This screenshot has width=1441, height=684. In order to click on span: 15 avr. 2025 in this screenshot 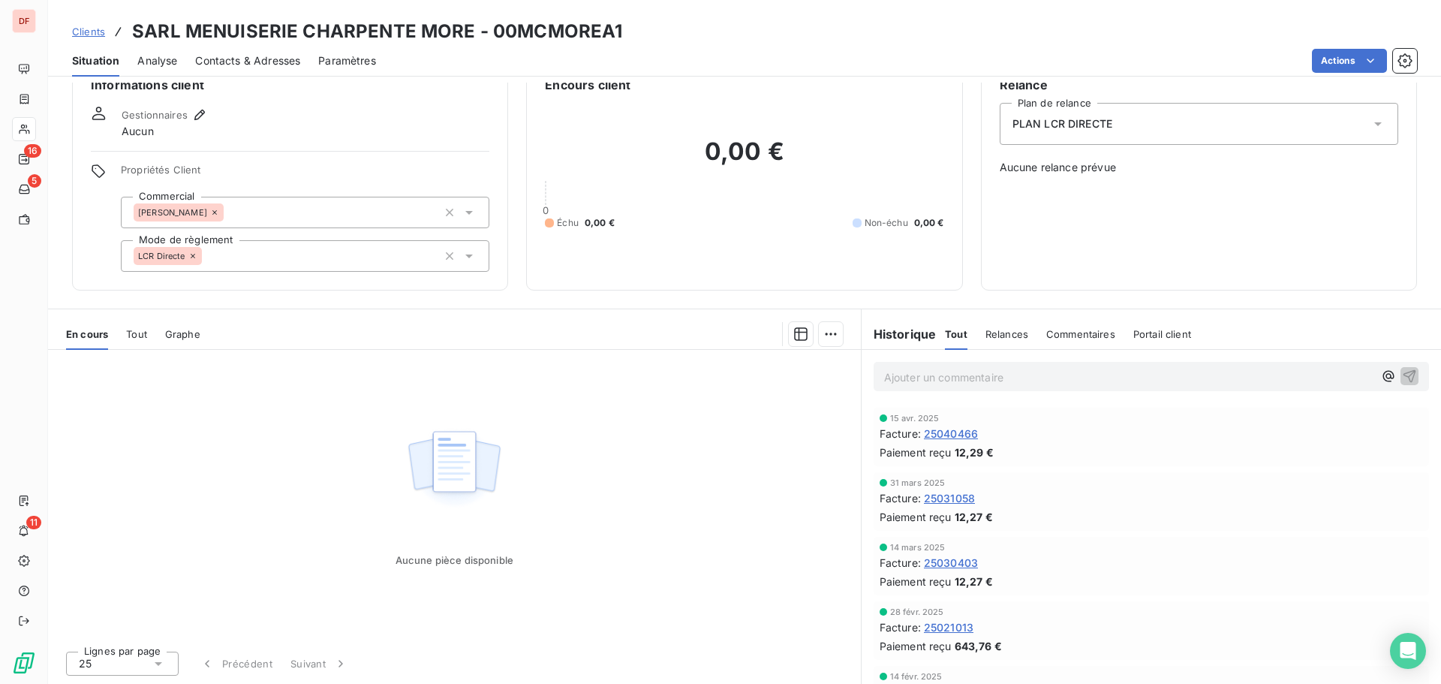, I will do `click(915, 418)`.